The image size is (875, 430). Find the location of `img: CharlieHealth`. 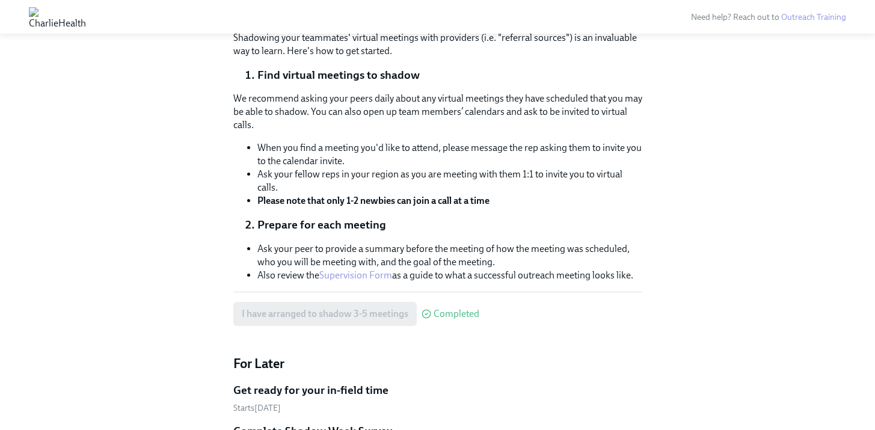

img: CharlieHealth is located at coordinates (57, 17).